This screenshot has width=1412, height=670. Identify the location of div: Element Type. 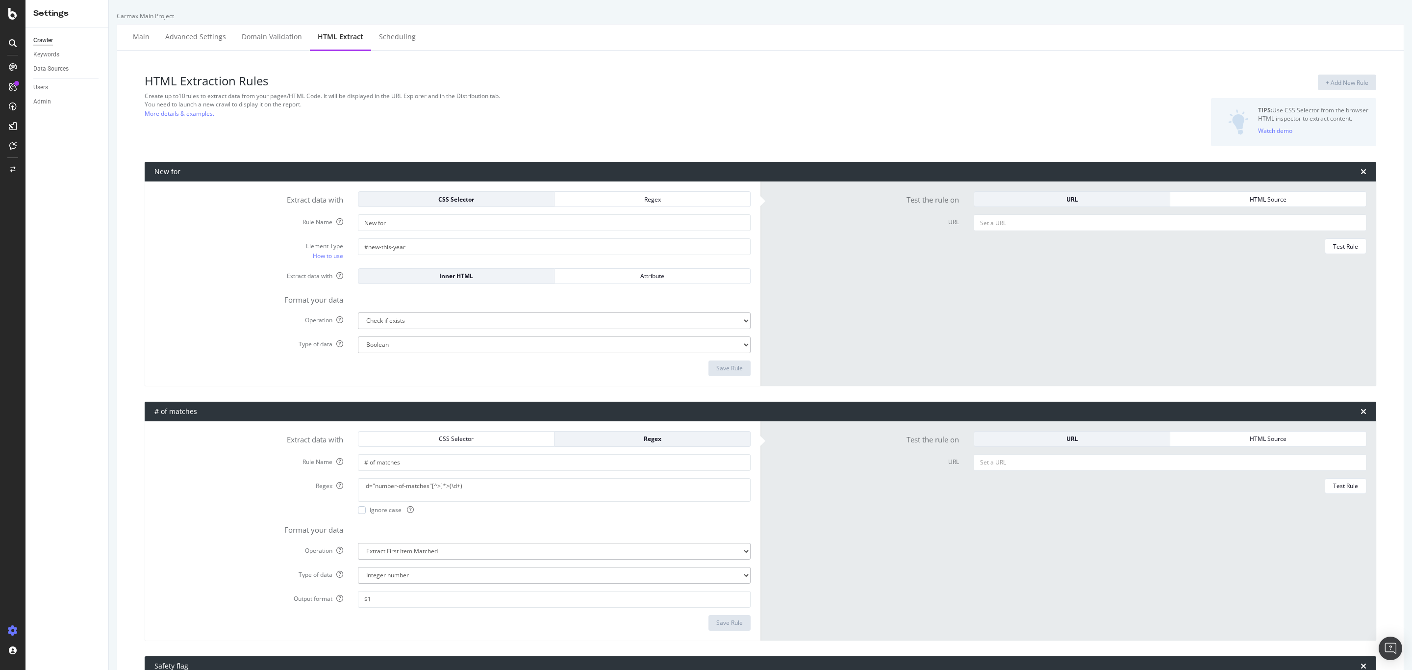
(249, 246).